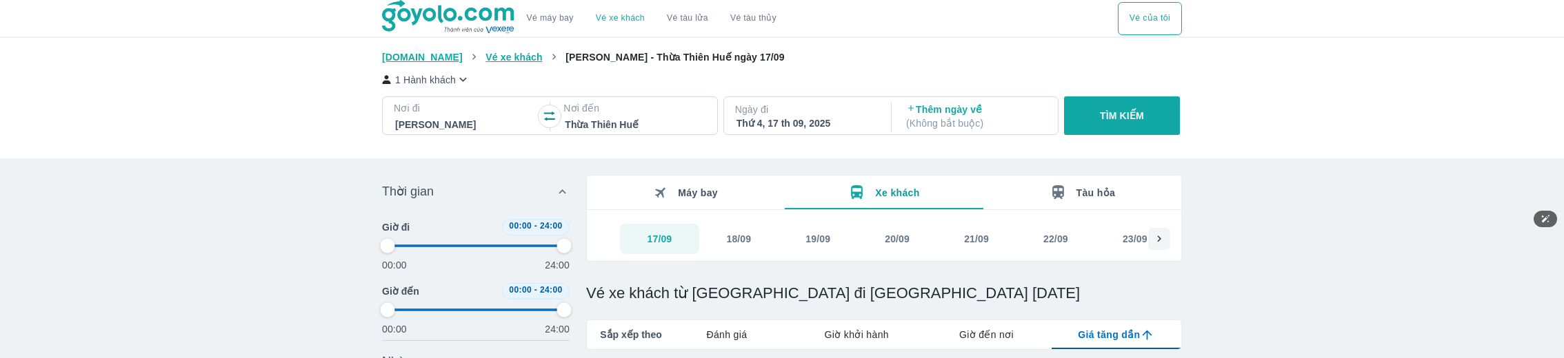  Describe the element at coordinates (620, 18) in the screenshot. I see `a: Vé xe khách` at that location.